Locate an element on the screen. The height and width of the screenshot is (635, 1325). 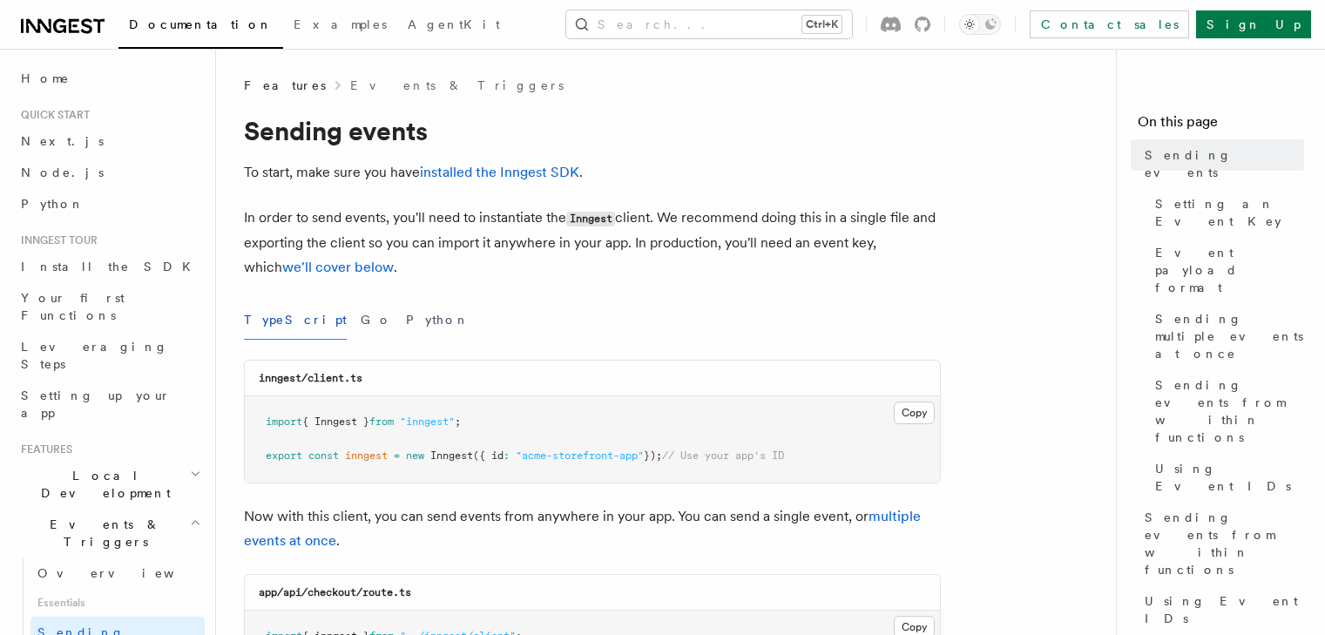
button: Toggle dark mode is located at coordinates (980, 24).